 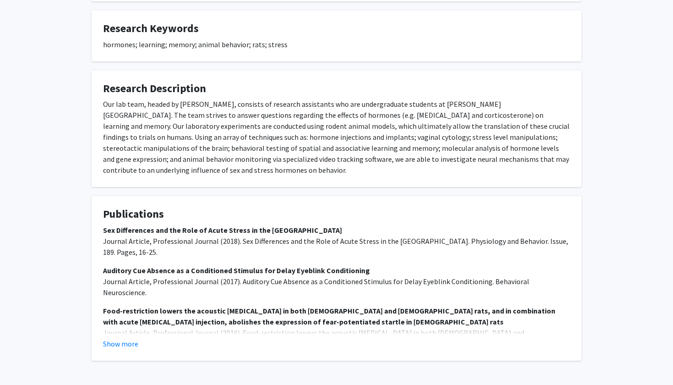 What do you see at coordinates (337, 44) in the screenshot?
I see `div: hormones; learning; memory; animal behavior; rats; stress` at bounding box center [337, 44].